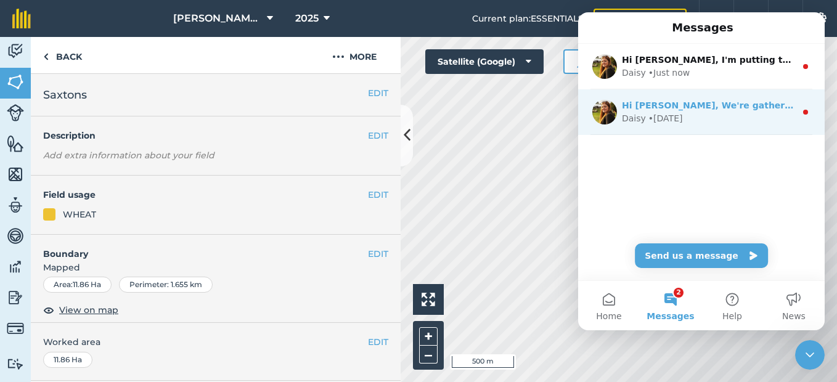 This screenshot has height=382, width=837. I want to click on button: Satellite (Google), so click(485, 62).